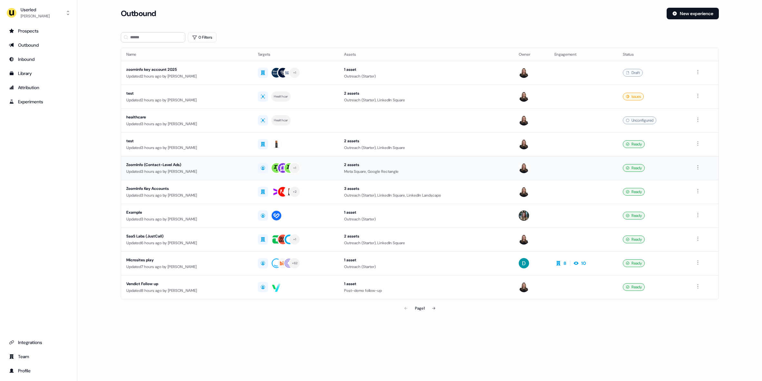 The height and width of the screenshot is (381, 762). Describe the element at coordinates (633, 73) in the screenshot. I see `div: Draft` at that location.